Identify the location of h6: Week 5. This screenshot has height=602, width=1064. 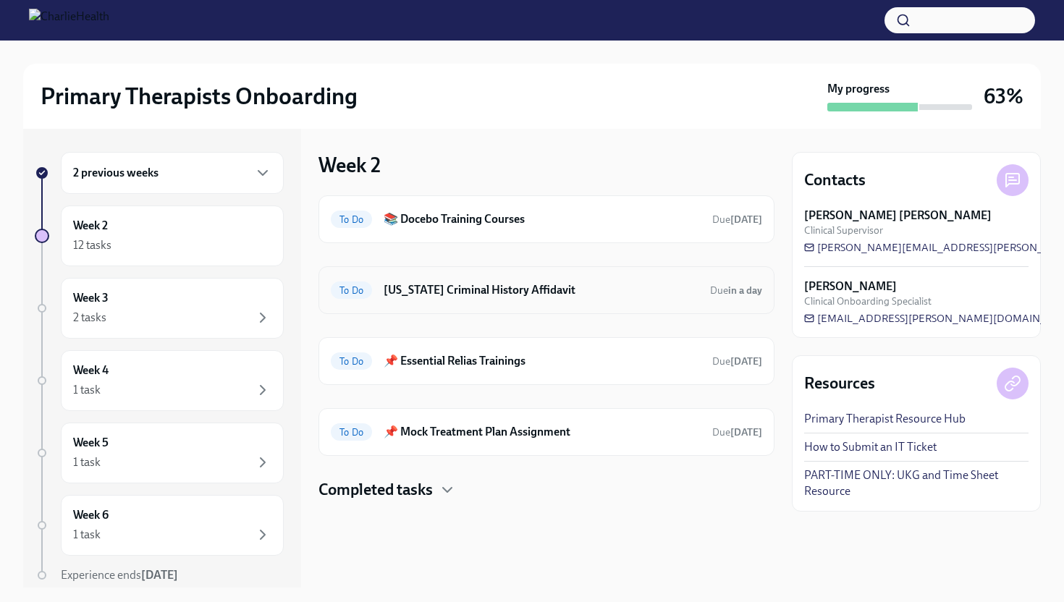
(91, 443).